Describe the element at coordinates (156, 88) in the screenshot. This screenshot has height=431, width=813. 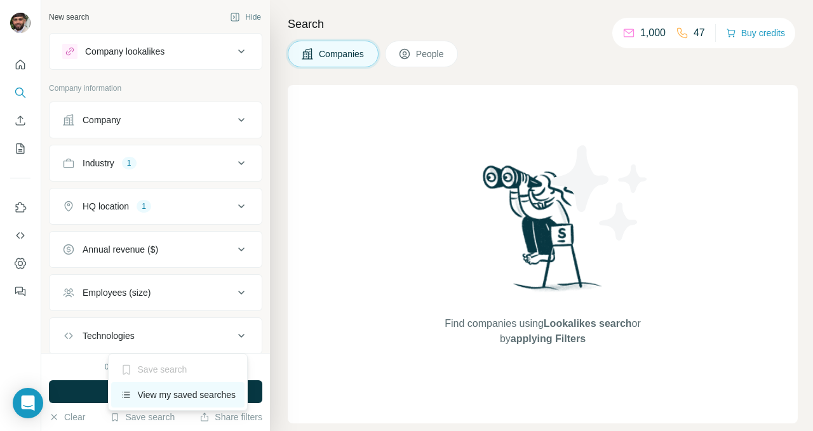
I see `p: Company information` at that location.